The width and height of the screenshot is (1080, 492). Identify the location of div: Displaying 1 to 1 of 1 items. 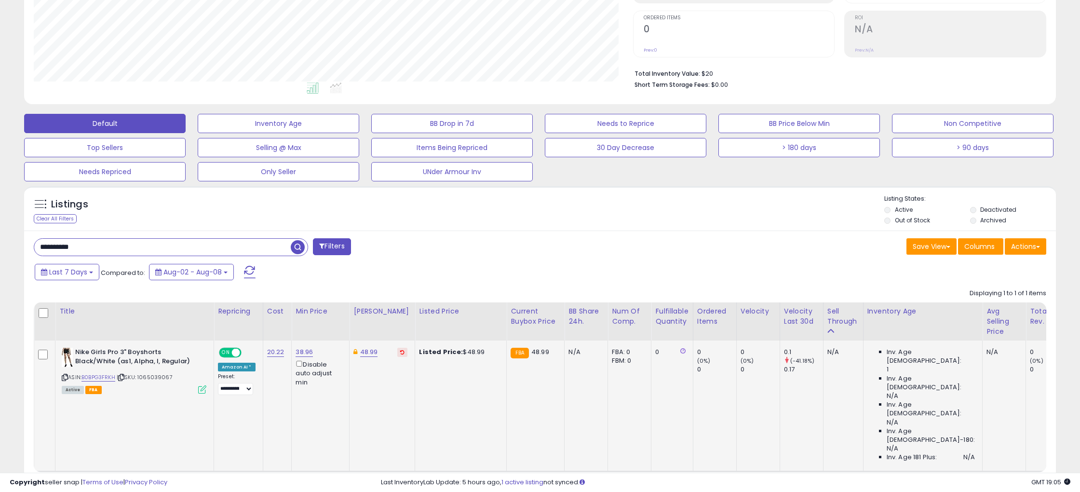
(1008, 293).